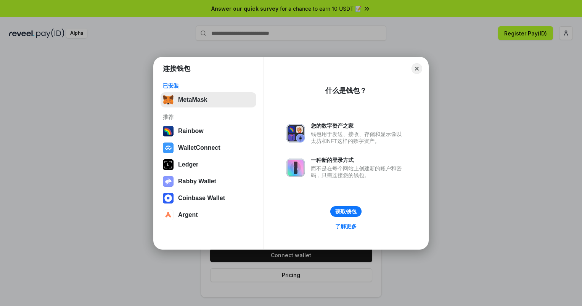 The image size is (582, 306). I want to click on img: svg+xml,%3Csvg%20fill%3D%22none%22%20height%3D%2233%22%20viewBox%3D%220%200%2035%2033%22%20width%..., so click(168, 100).